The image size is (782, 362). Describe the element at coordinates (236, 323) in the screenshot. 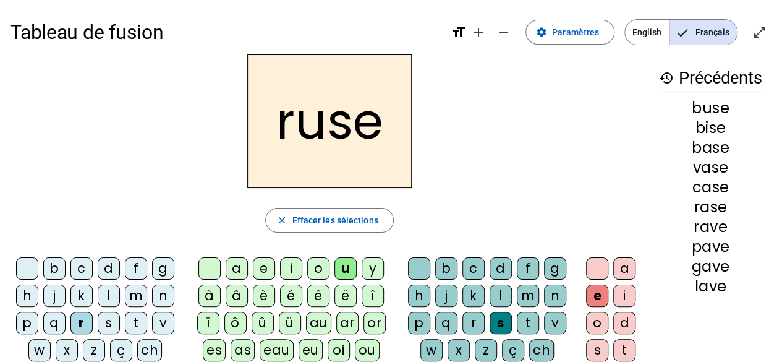

I see `div: ô` at that location.